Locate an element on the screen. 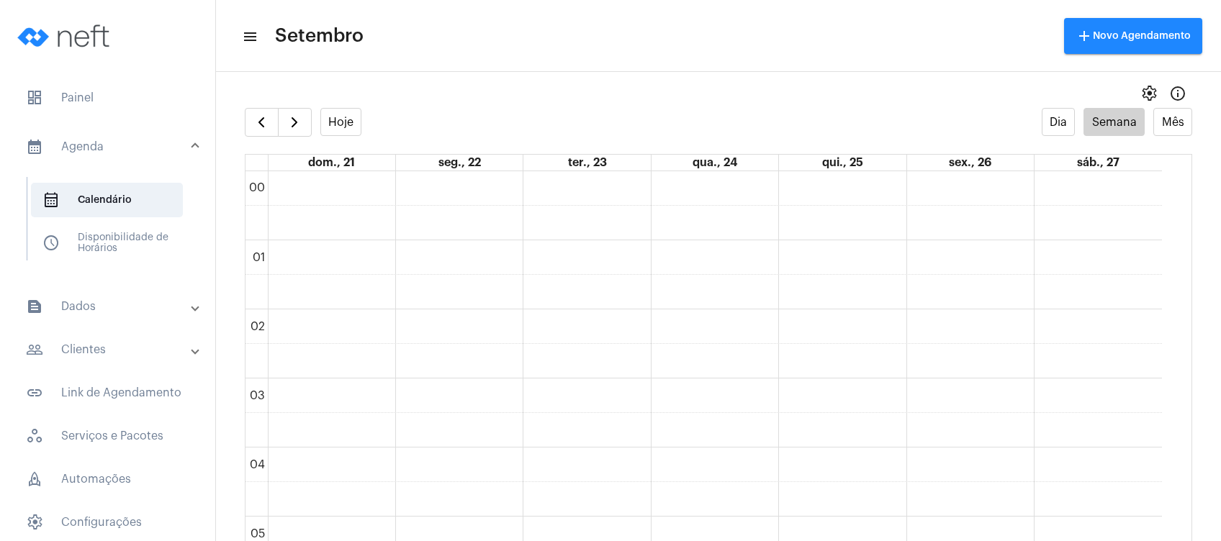  a: 27 de setembro de 2025 is located at coordinates (1097, 163).